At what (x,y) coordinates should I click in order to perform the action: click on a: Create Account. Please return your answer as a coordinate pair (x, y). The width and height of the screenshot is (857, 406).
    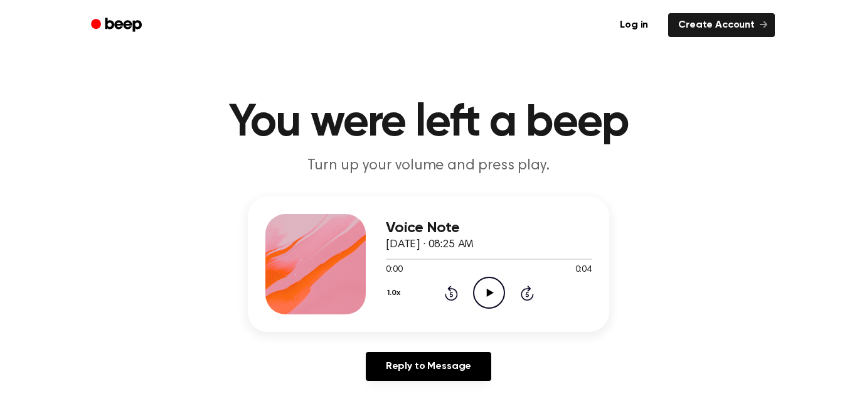
    Looking at the image, I should click on (721, 25).